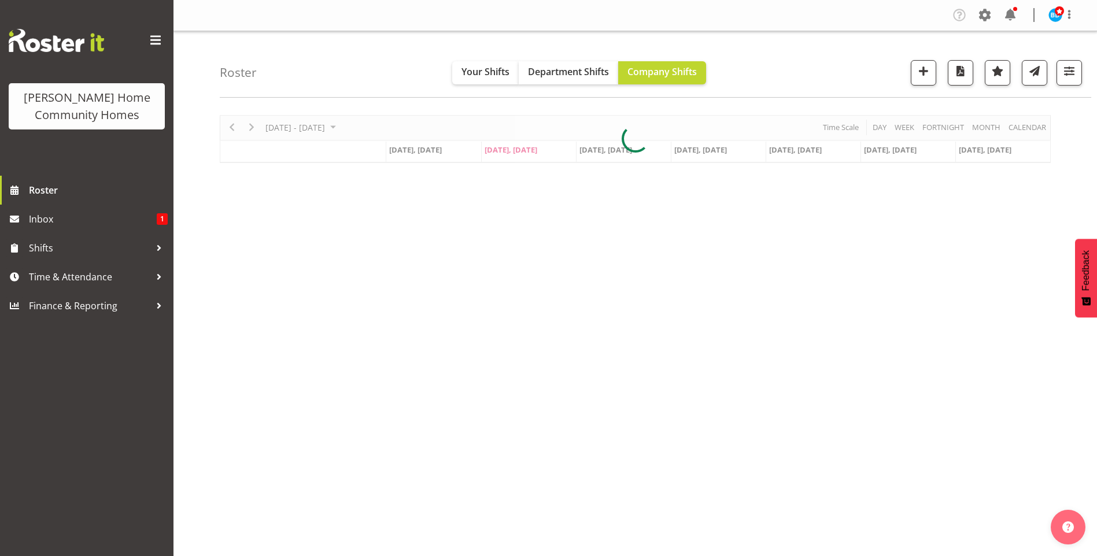 This screenshot has height=556, width=1097. Describe the element at coordinates (1068, 528) in the screenshot. I see `img: help-xxl-2.png` at that location.